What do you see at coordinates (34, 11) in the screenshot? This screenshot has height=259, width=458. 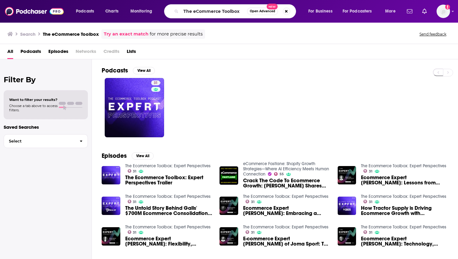 I see `a: Podchaser - Follow, Share and Rate Podcasts` at bounding box center [34, 11].